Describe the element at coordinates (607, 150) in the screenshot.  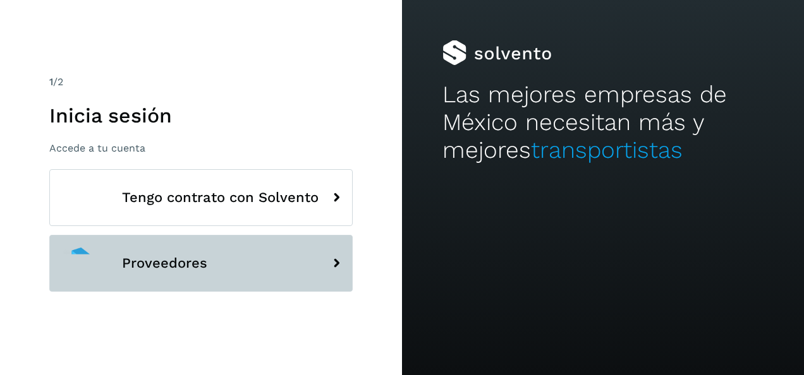
I see `span: transportistas` at that location.